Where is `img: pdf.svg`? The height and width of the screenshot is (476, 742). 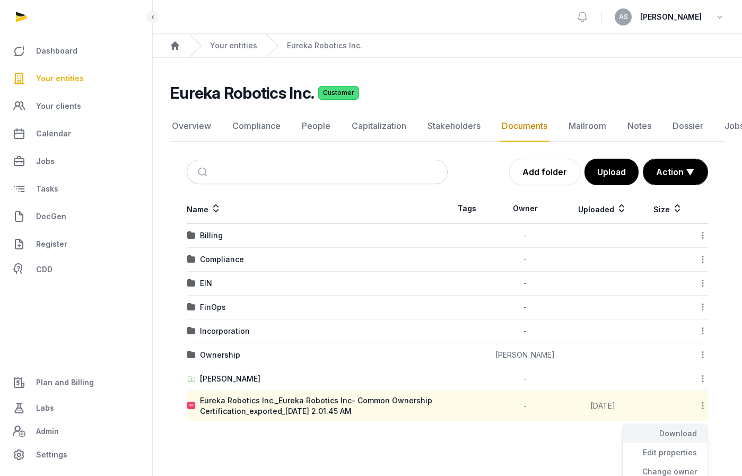
img: pdf.svg is located at coordinates (191, 406).